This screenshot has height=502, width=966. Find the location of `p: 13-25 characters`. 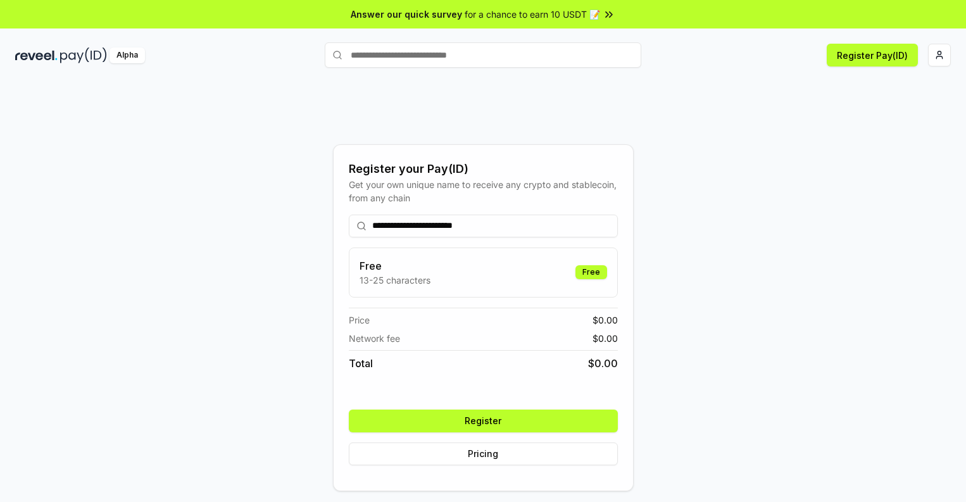

p: 13-25 characters is located at coordinates (395, 280).